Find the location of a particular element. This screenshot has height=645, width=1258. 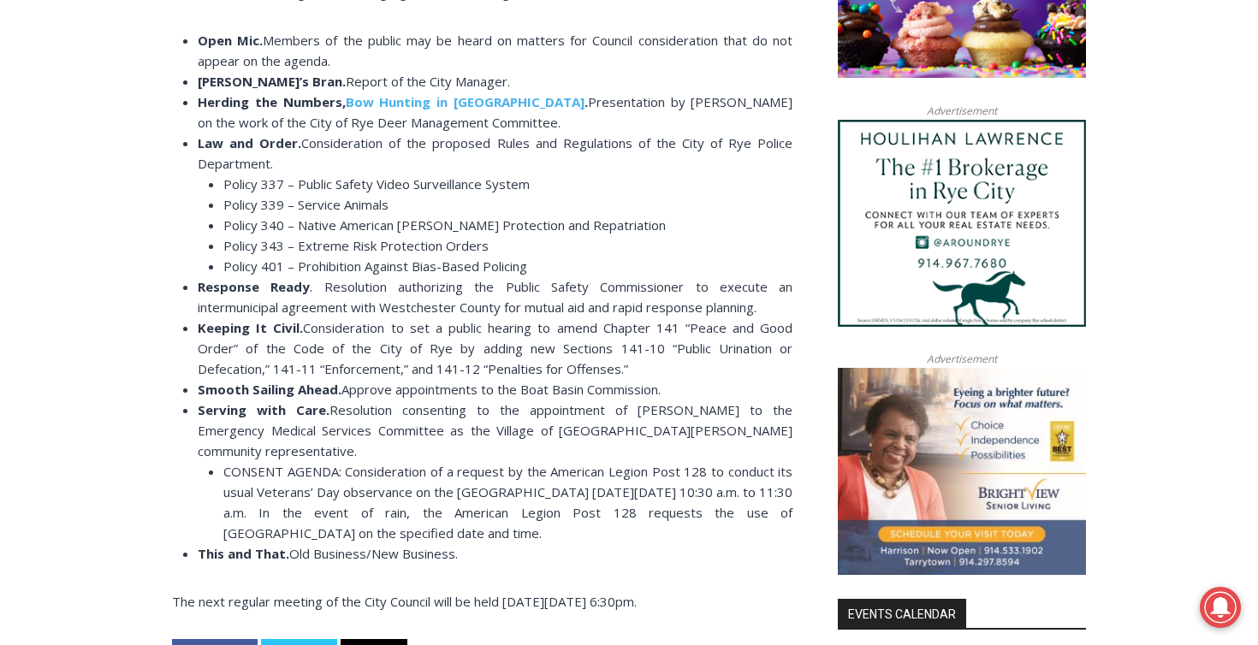

span: Policy 343 – Extreme Risk Protection Orders is located at coordinates (356, 246).